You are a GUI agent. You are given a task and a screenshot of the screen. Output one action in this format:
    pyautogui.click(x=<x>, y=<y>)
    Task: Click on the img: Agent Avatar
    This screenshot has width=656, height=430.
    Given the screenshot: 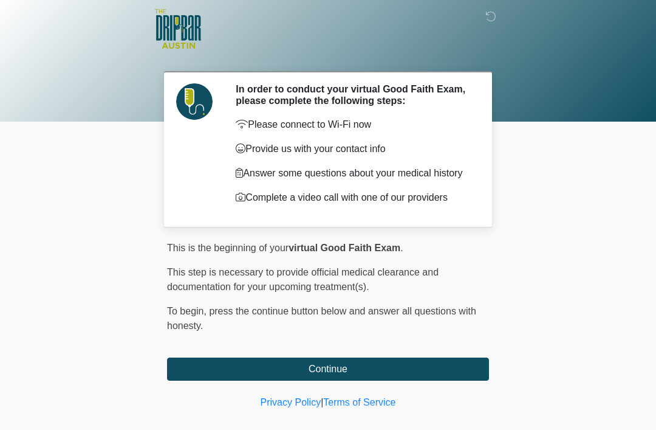 What is the action you would take?
    pyautogui.click(x=194, y=101)
    